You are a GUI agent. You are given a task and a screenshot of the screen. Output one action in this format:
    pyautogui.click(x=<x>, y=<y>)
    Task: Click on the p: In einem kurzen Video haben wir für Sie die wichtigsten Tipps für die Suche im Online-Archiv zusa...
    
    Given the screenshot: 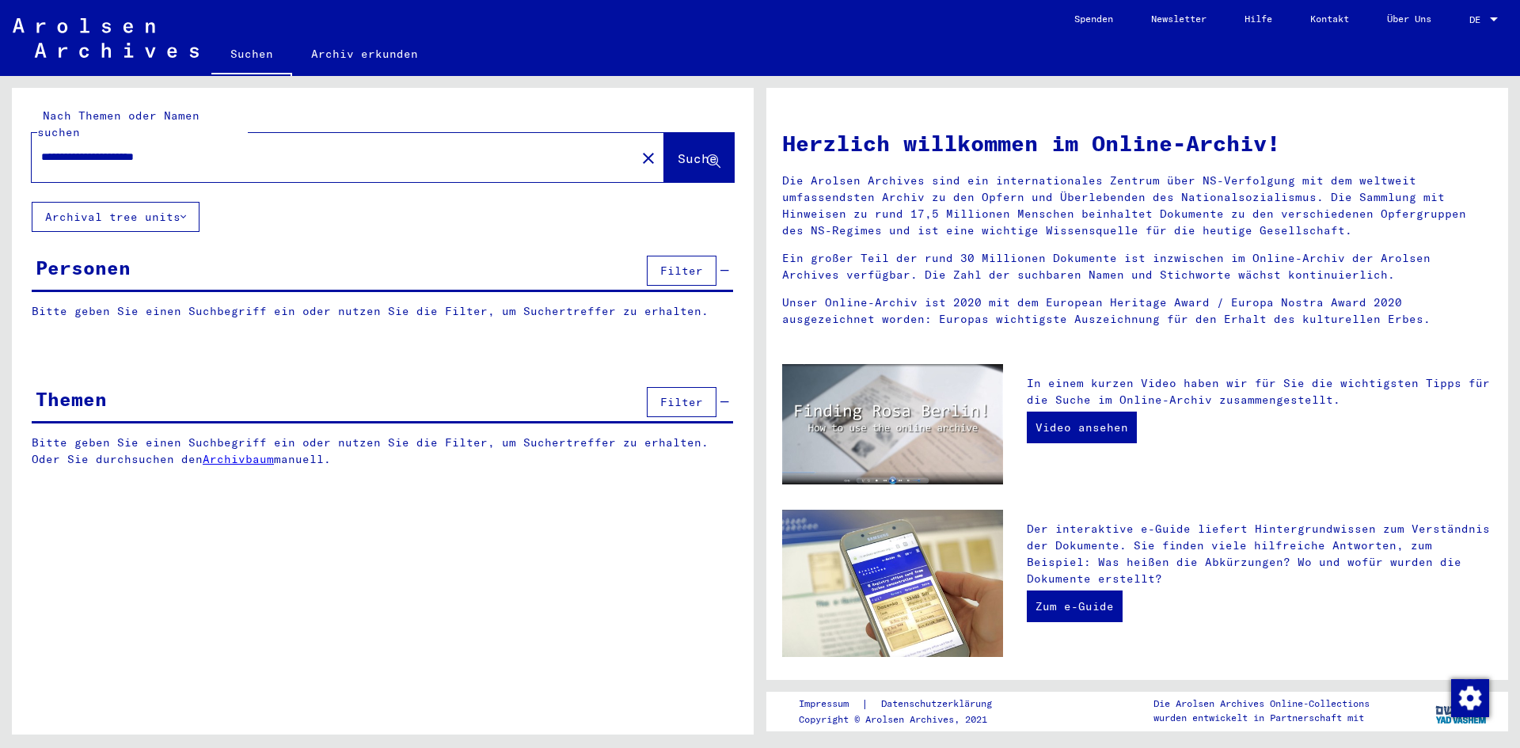 What is the action you would take?
    pyautogui.click(x=1259, y=392)
    